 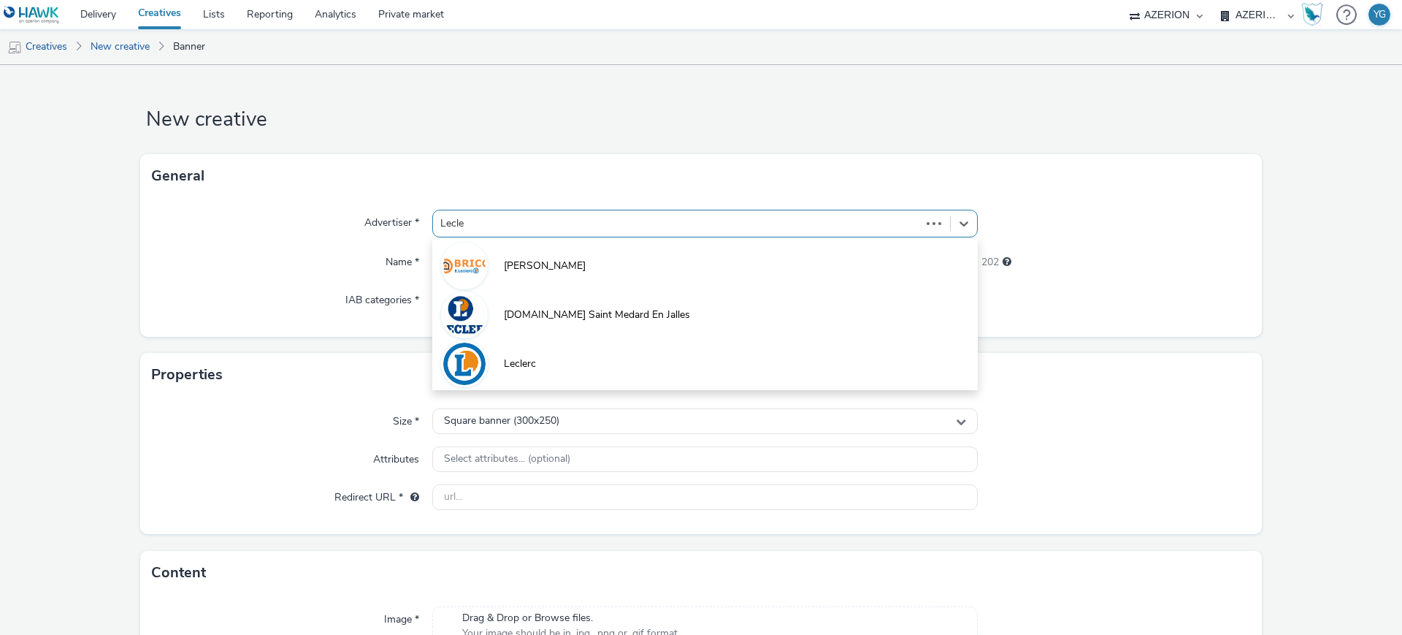 What do you see at coordinates (1312, 15) in the screenshot?
I see `img: Hawk Academy` at bounding box center [1312, 15].